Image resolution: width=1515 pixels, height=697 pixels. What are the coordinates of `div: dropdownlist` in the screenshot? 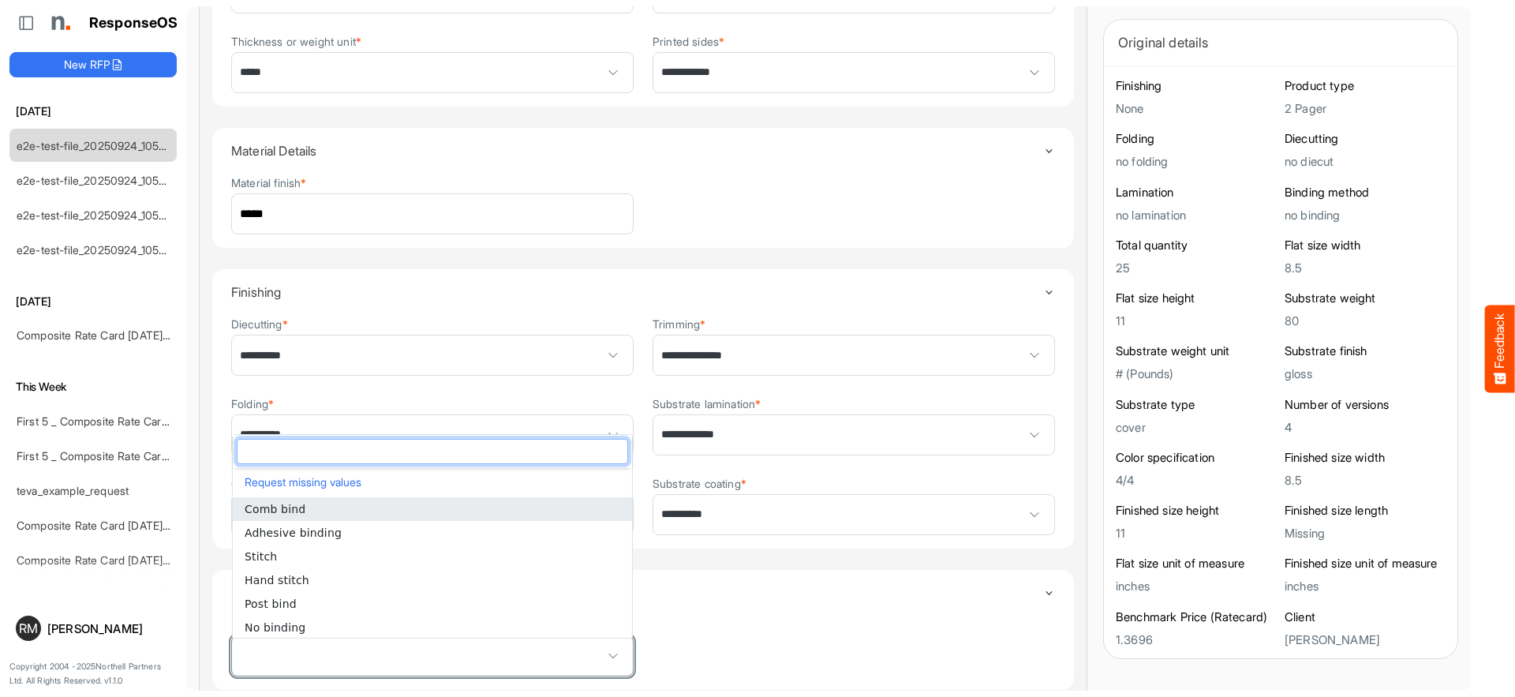 It's located at (432, 536).